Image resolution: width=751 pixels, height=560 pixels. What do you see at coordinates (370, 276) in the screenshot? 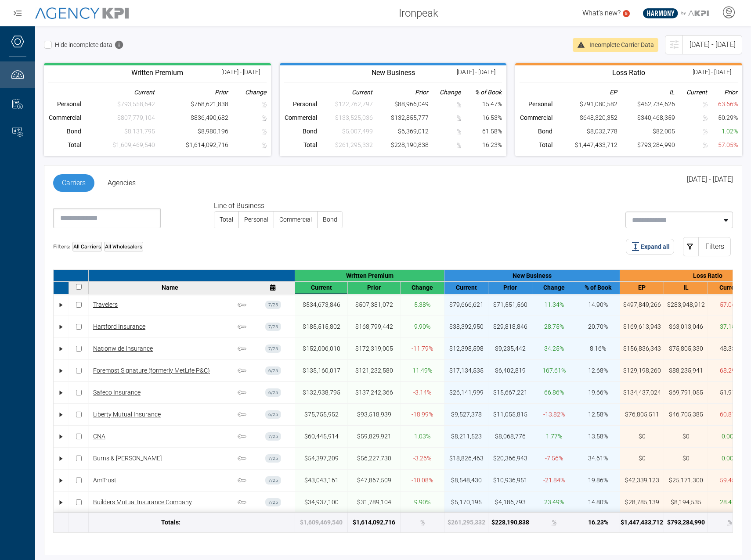
I see `div: Written Premium` at bounding box center [370, 276].